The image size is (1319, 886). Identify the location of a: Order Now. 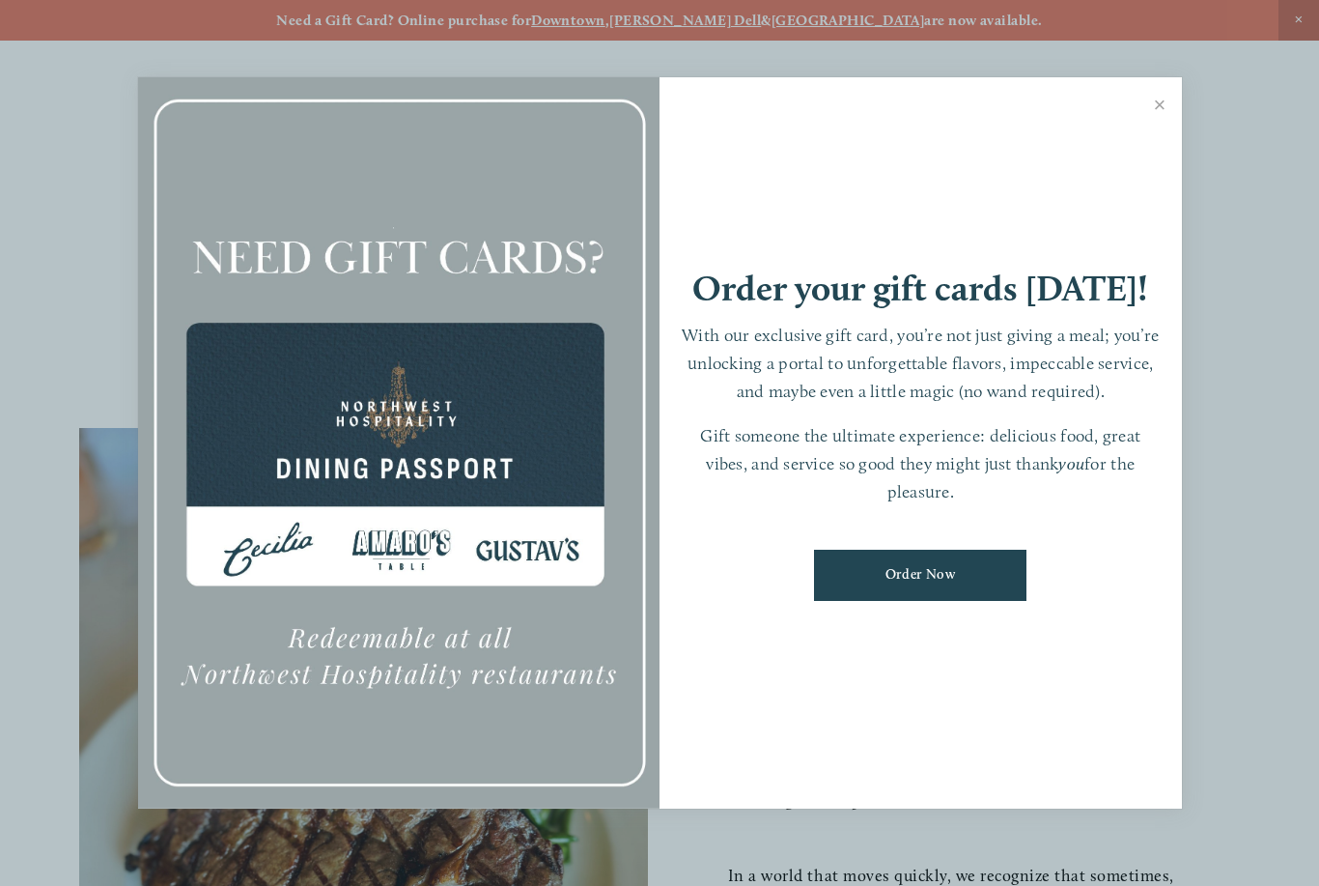
(920, 575).